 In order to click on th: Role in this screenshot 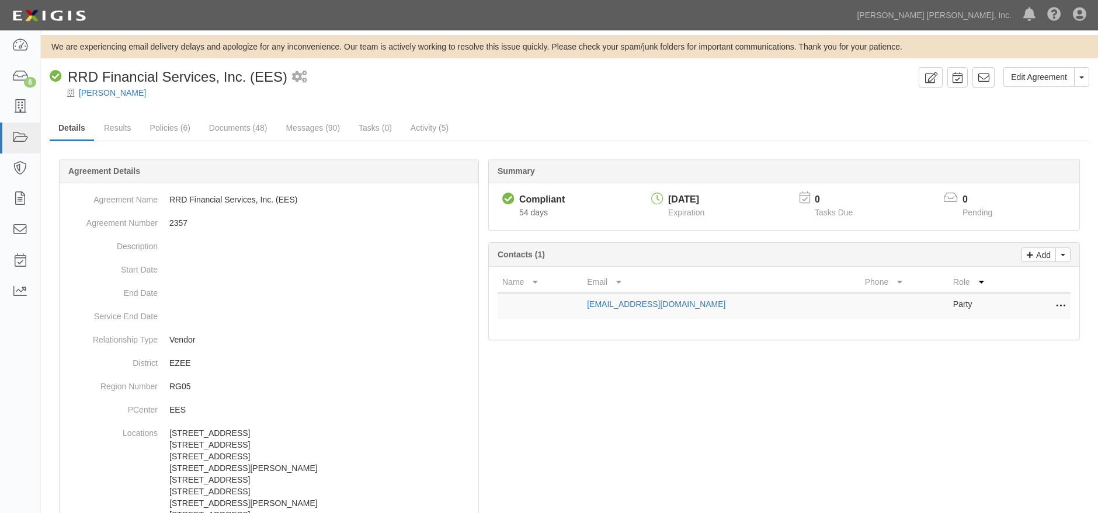, I will do `click(986, 282)`.